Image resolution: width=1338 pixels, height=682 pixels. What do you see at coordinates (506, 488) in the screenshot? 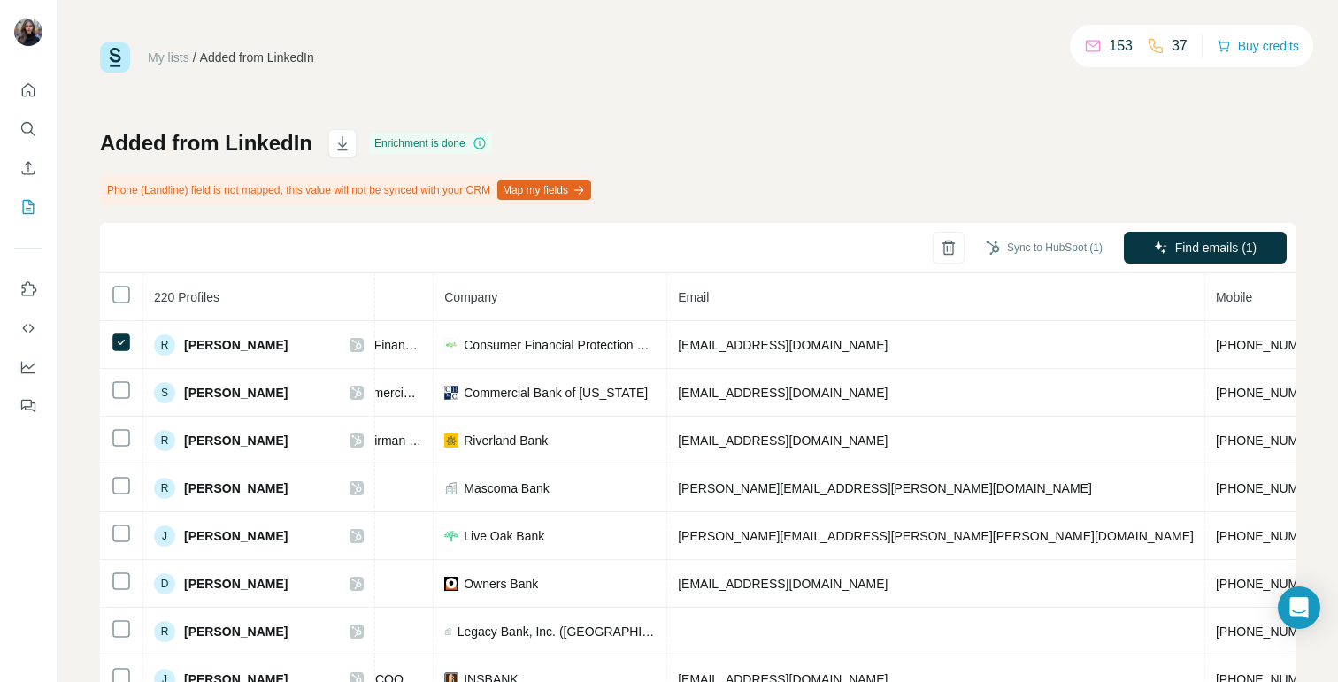
I see `span: Mascoma Bank` at bounding box center [506, 488].